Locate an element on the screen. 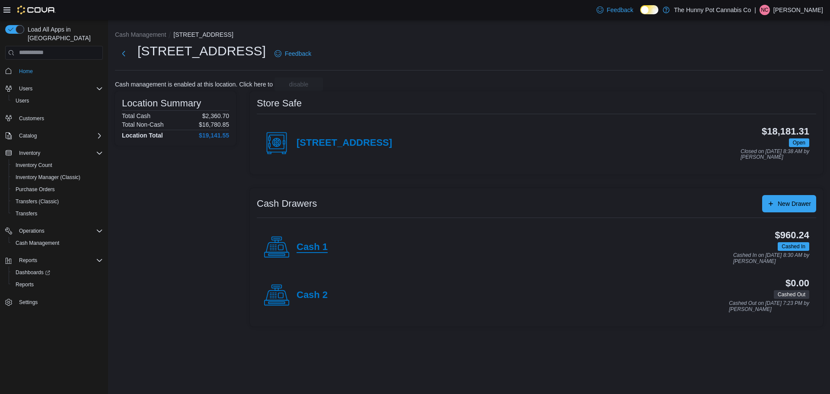  span: Operations is located at coordinates (59, 231).